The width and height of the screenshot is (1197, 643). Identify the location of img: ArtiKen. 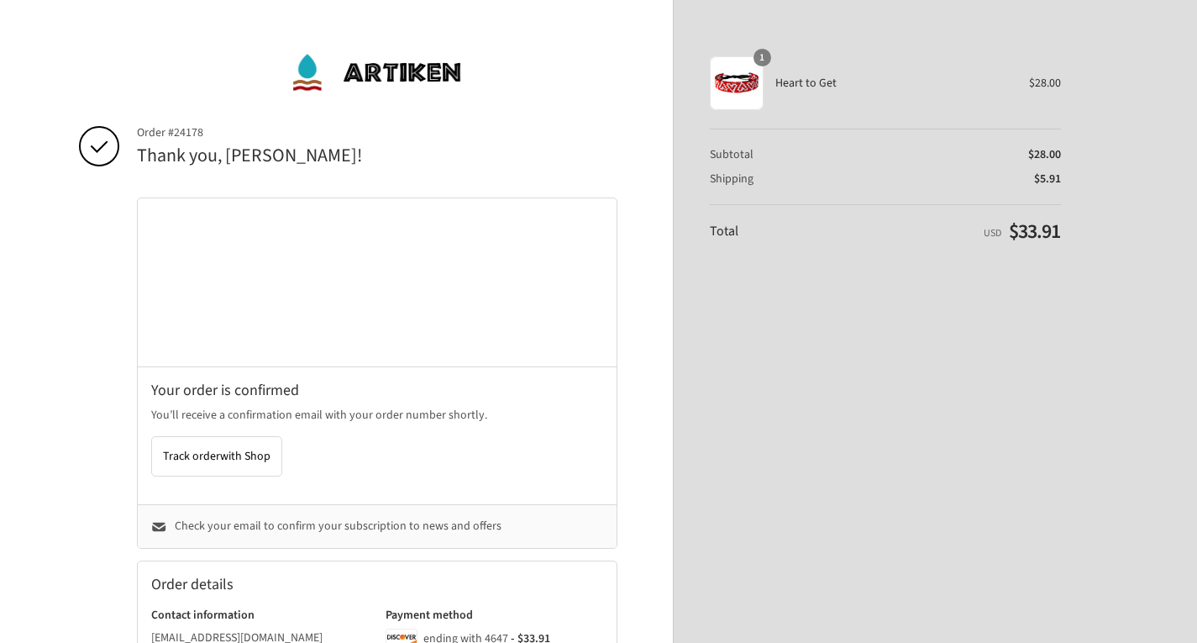
(376, 72).